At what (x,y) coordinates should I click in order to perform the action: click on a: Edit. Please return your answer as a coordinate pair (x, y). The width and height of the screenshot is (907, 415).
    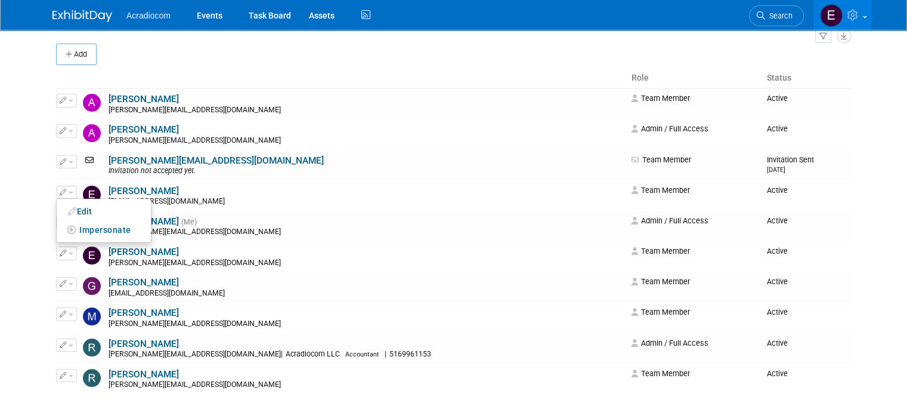
    Looking at the image, I should click on (104, 211).